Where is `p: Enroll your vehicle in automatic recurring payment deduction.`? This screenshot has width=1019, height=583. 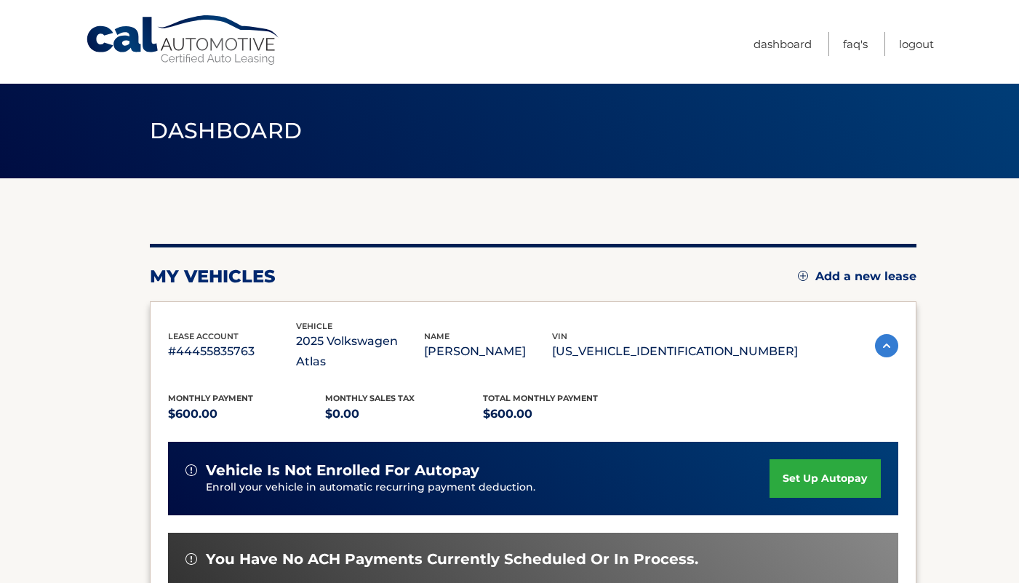
p: Enroll your vehicle in automatic recurring payment deduction. is located at coordinates (488, 488).